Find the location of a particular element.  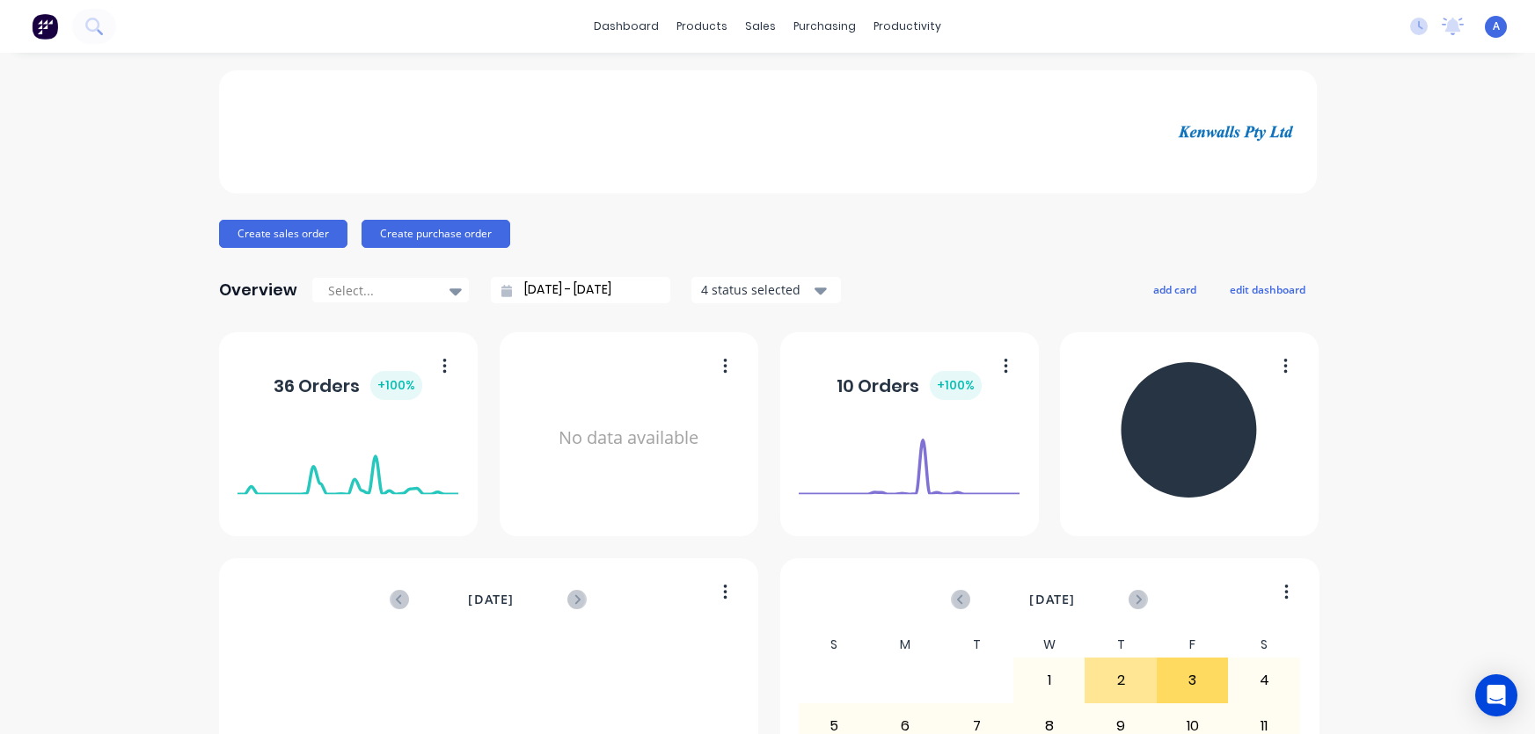

div: M is located at coordinates (906, 645).